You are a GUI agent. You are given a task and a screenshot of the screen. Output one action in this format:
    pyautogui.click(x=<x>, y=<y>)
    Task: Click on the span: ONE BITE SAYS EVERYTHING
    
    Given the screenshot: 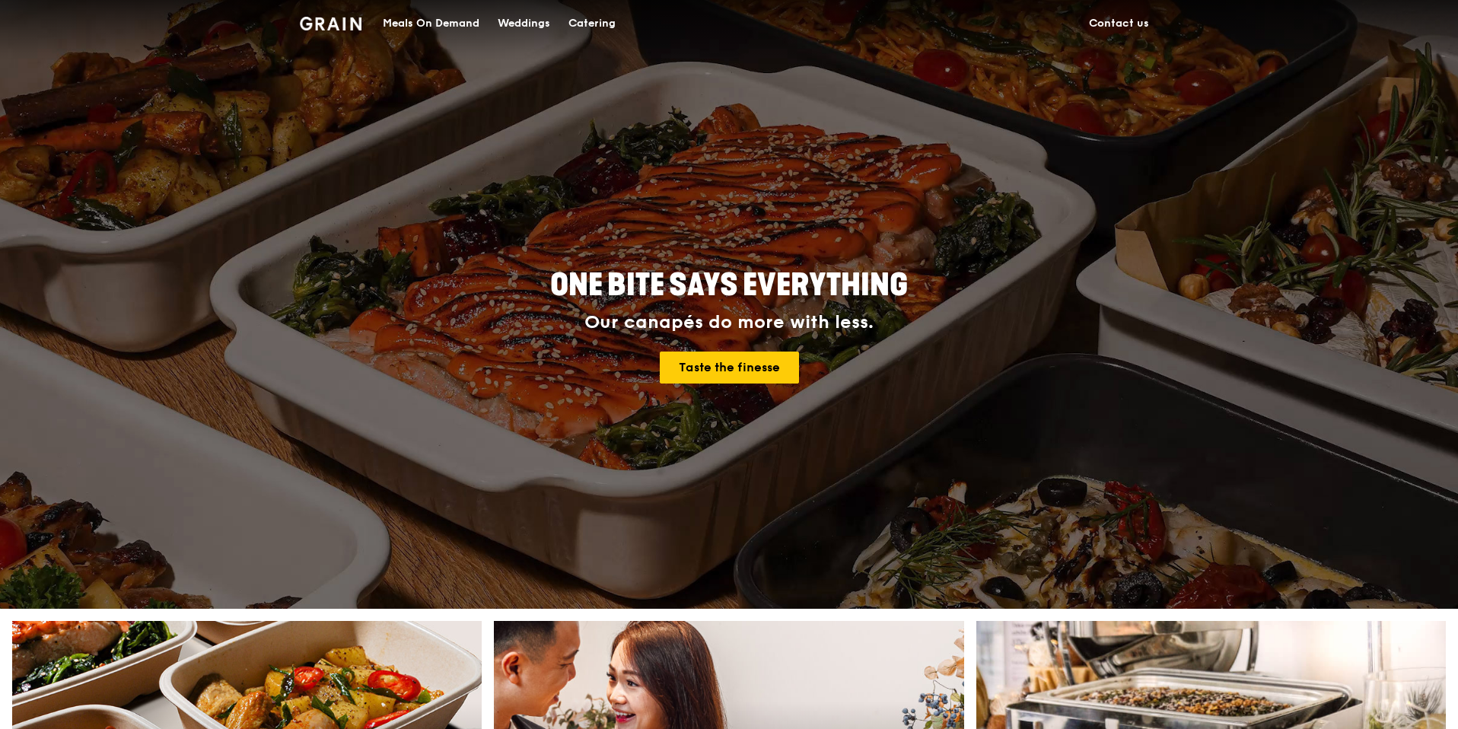 What is the action you would take?
    pyautogui.click(x=729, y=285)
    